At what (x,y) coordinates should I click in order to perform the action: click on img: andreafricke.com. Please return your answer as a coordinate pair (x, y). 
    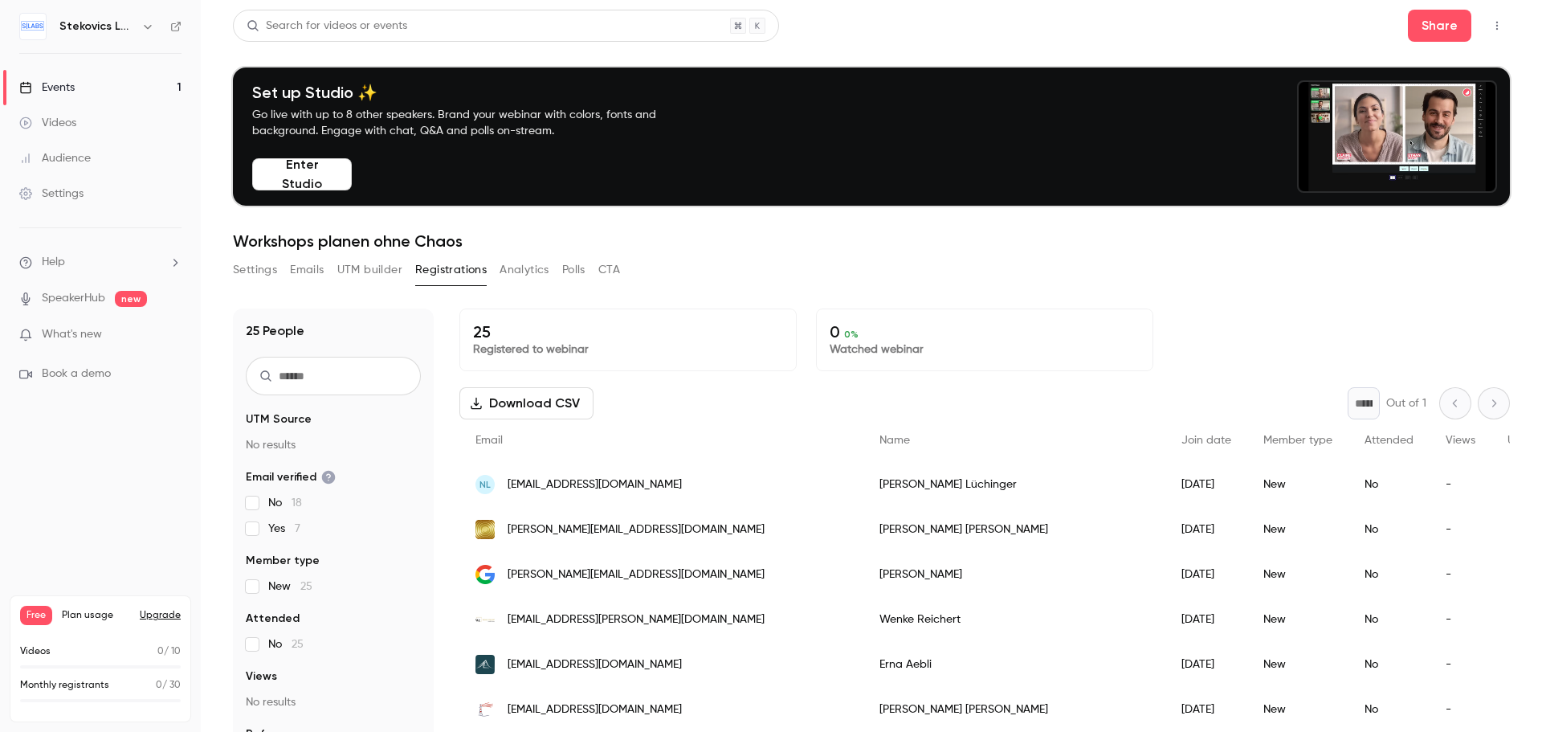
    Looking at the image, I should click on (485, 529).